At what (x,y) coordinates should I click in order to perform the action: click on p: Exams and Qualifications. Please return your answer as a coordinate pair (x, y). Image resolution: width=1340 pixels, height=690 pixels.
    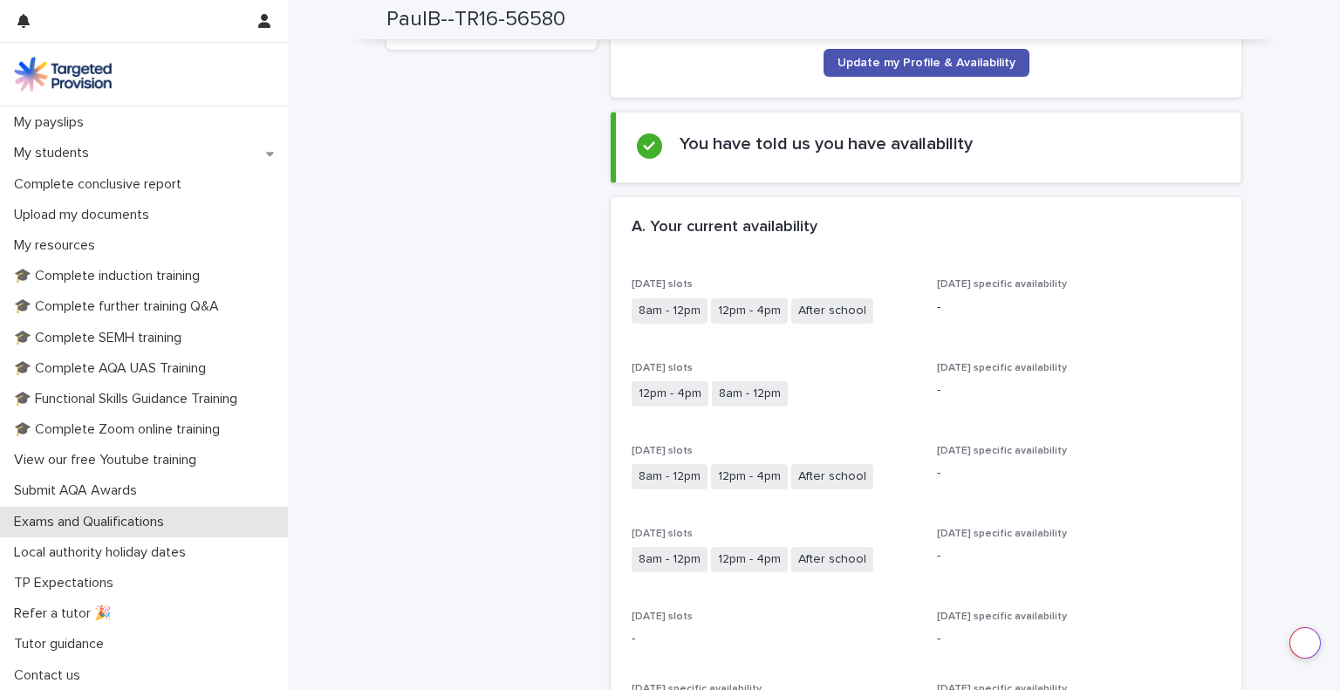
    Looking at the image, I should click on (92, 522).